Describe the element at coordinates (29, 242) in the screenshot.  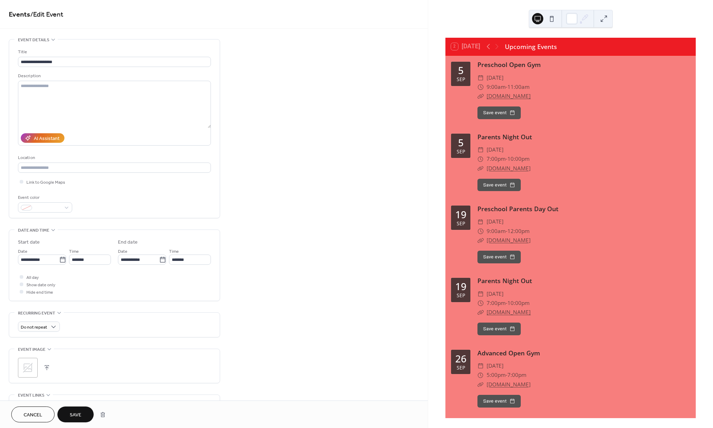
I see `div: Start date` at that location.